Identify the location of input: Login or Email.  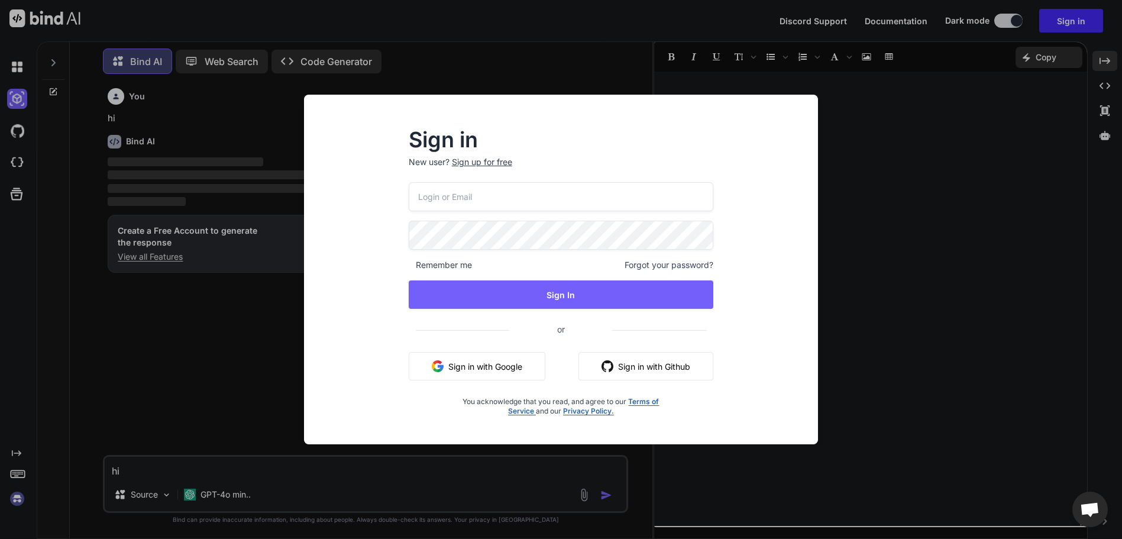
(561, 196).